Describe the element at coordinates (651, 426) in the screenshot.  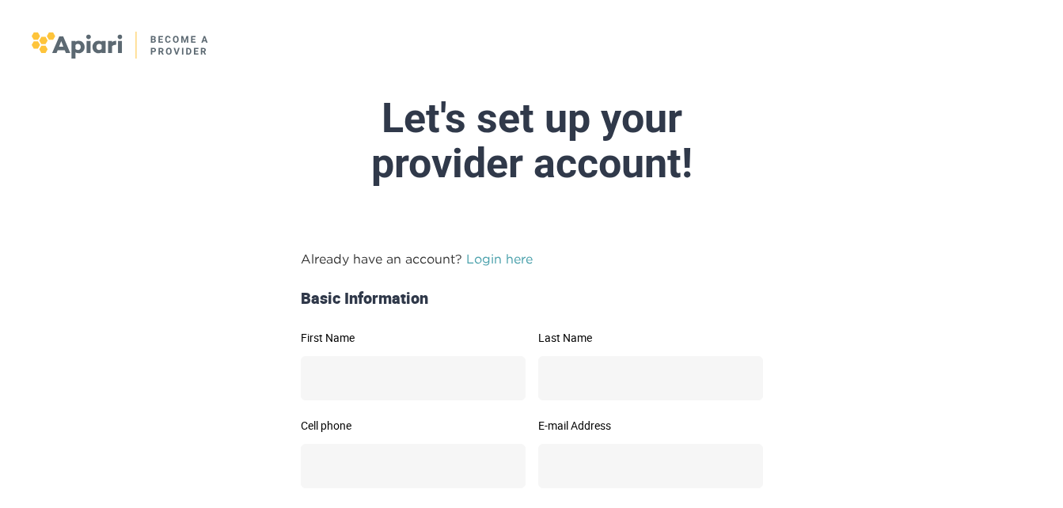
I see `label: E-mail Address` at that location.